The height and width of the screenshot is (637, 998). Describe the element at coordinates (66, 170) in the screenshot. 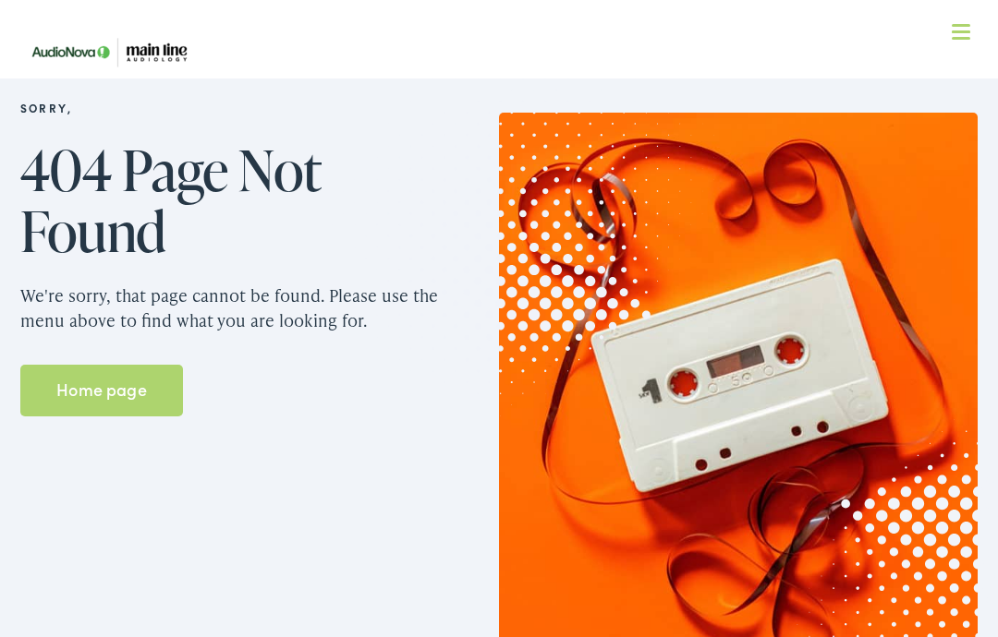

I see `span: 404` at that location.